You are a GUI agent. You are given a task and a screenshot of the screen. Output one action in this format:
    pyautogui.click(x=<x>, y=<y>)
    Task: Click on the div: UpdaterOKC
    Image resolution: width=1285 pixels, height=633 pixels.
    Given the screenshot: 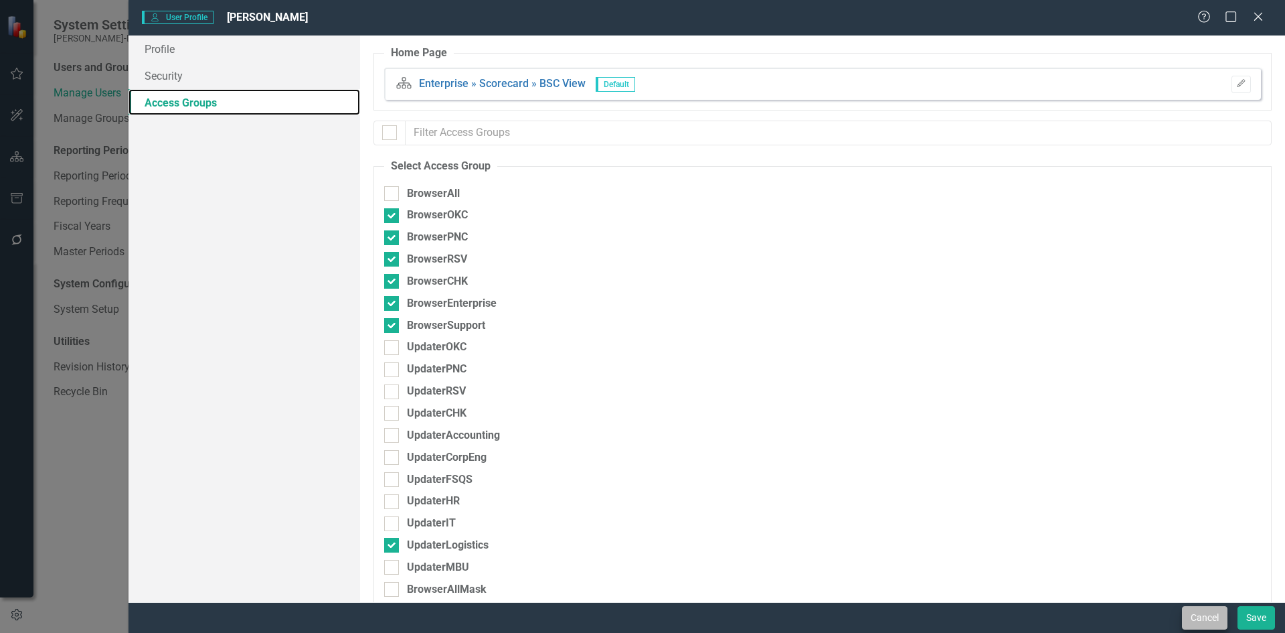 What is the action you would take?
    pyautogui.click(x=436, y=347)
    